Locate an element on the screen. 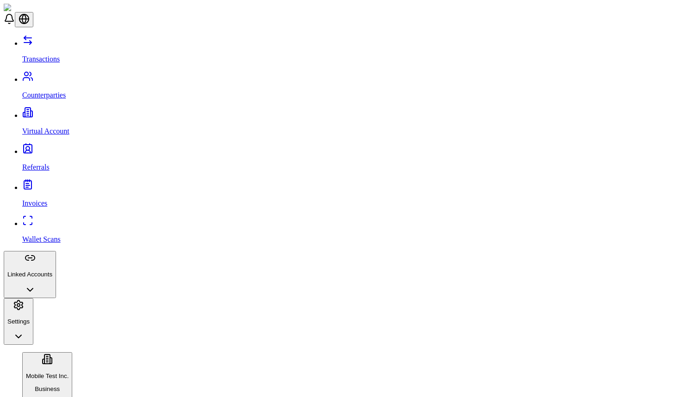 This screenshot has height=397, width=700. p: Settings is located at coordinates (19, 322).